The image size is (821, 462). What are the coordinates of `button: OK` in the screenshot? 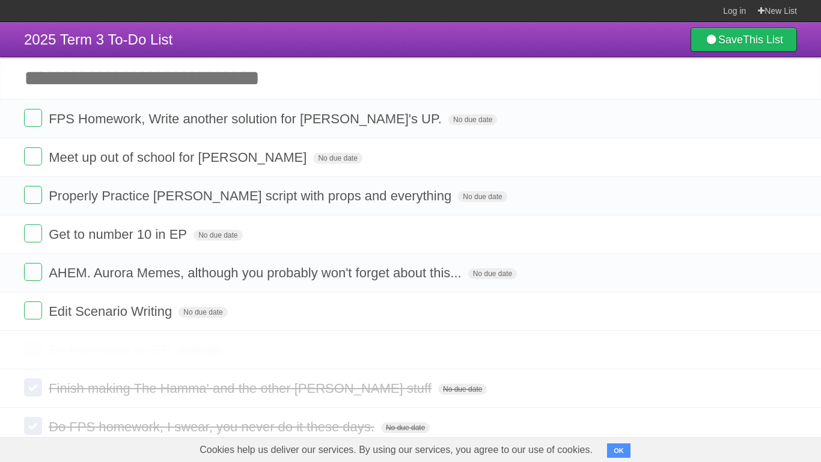 It's located at (619, 450).